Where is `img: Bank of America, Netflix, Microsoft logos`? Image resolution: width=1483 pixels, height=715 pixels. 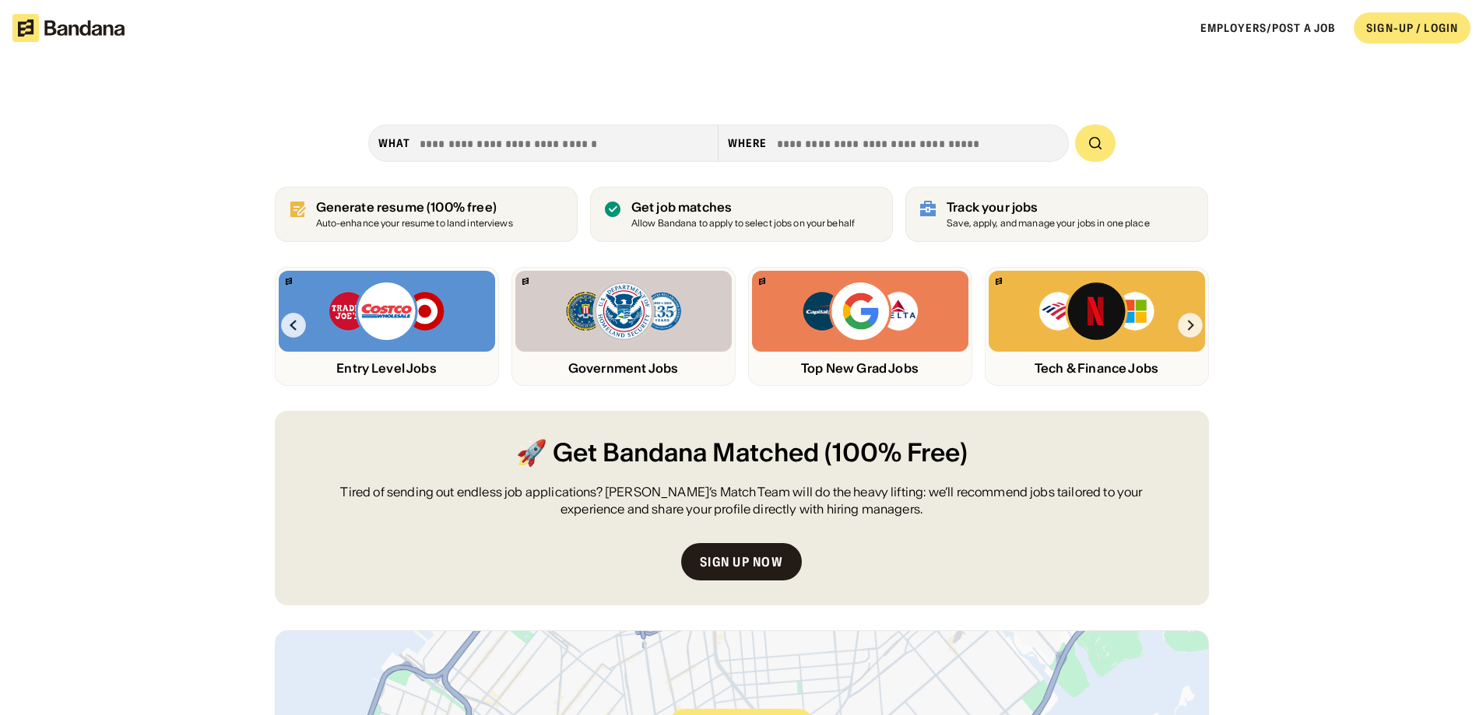 img: Bank of America, Netflix, Microsoft logos is located at coordinates (1096, 311).